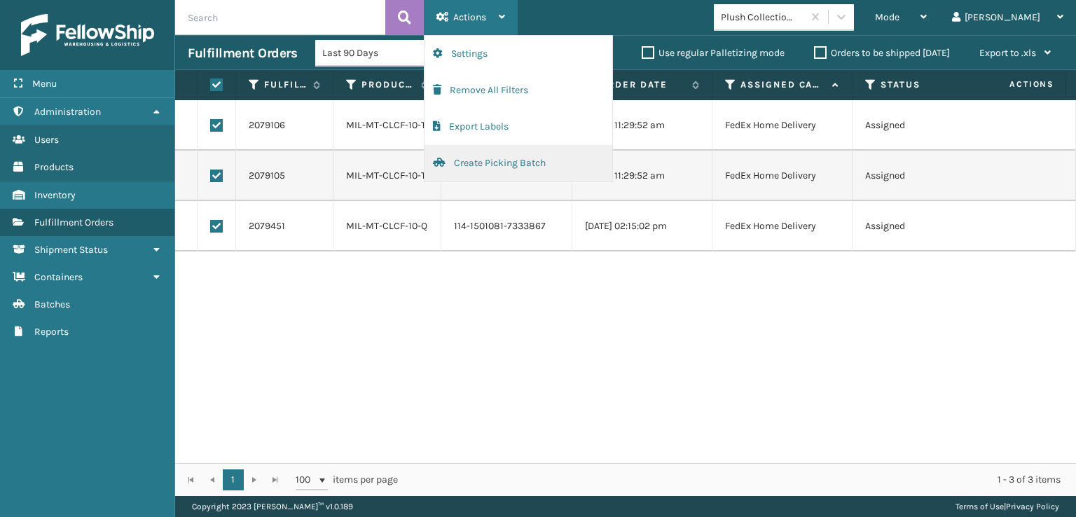 The height and width of the screenshot is (517, 1076). I want to click on button: Create Picking Batch, so click(518, 163).